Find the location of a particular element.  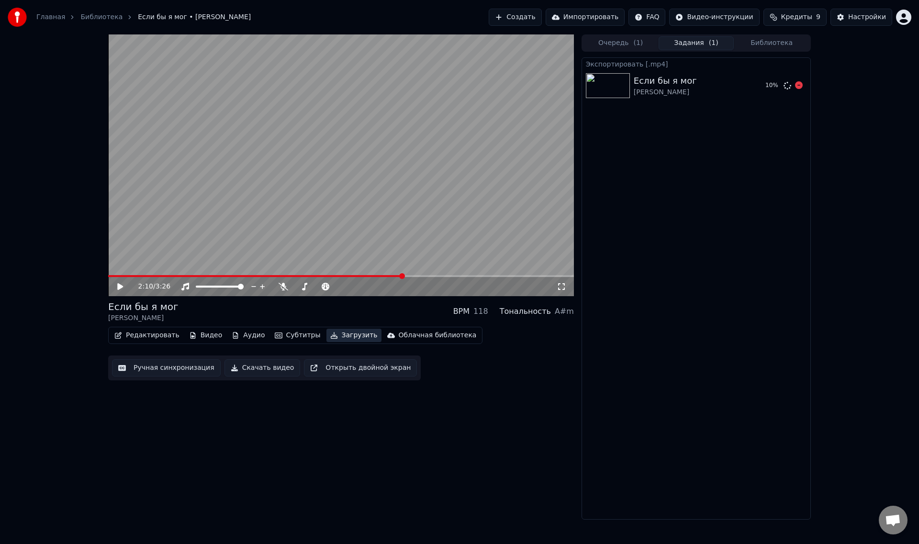

img: youka is located at coordinates (17, 17).